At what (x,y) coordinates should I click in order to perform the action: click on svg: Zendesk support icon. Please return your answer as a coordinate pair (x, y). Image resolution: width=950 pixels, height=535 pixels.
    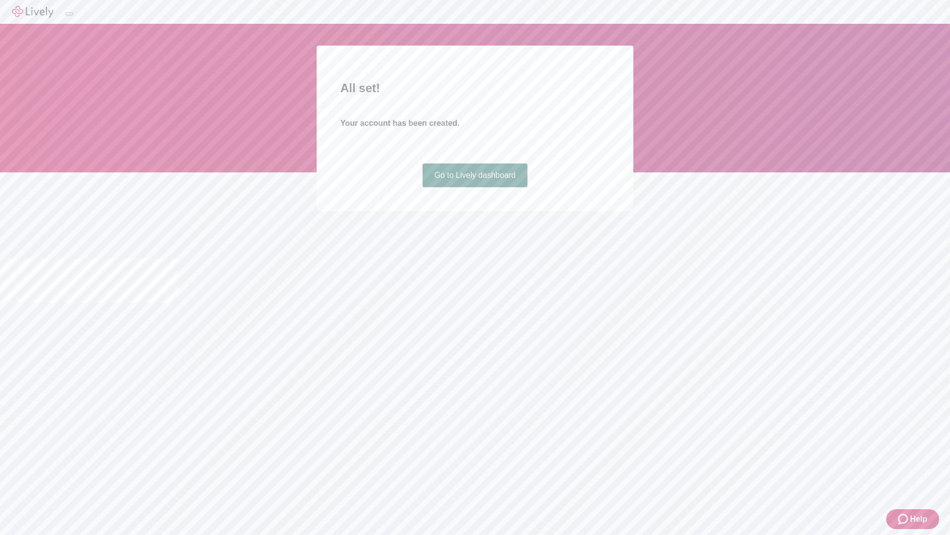
    Looking at the image, I should click on (904, 519).